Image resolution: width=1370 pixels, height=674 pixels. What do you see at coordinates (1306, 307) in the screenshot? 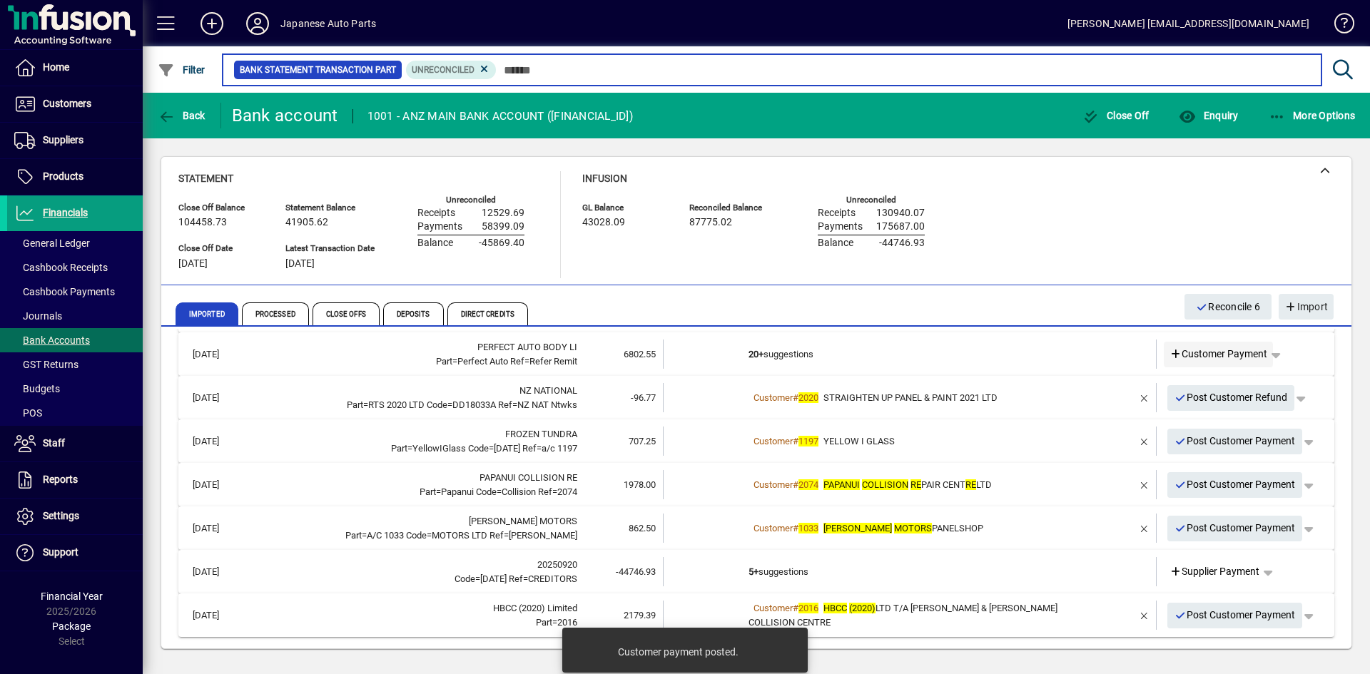
I see `button: Import` at bounding box center [1306, 307].